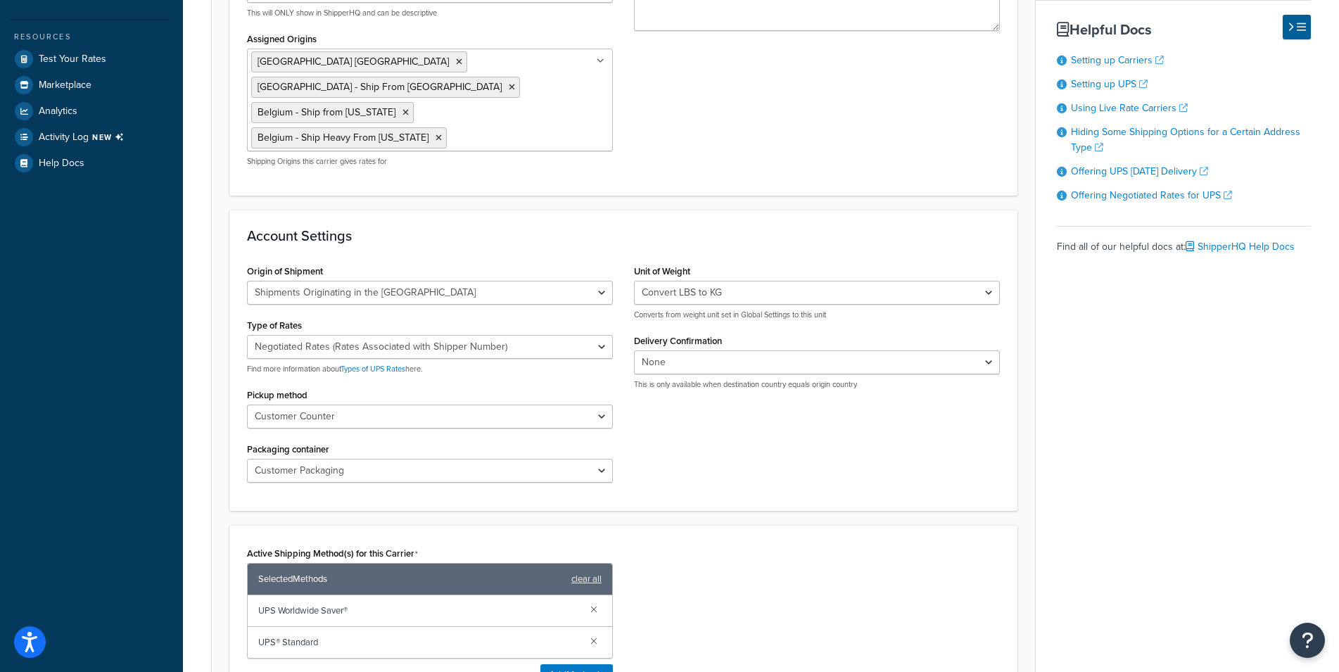  I want to click on a: Setting up UPS, so click(1109, 84).